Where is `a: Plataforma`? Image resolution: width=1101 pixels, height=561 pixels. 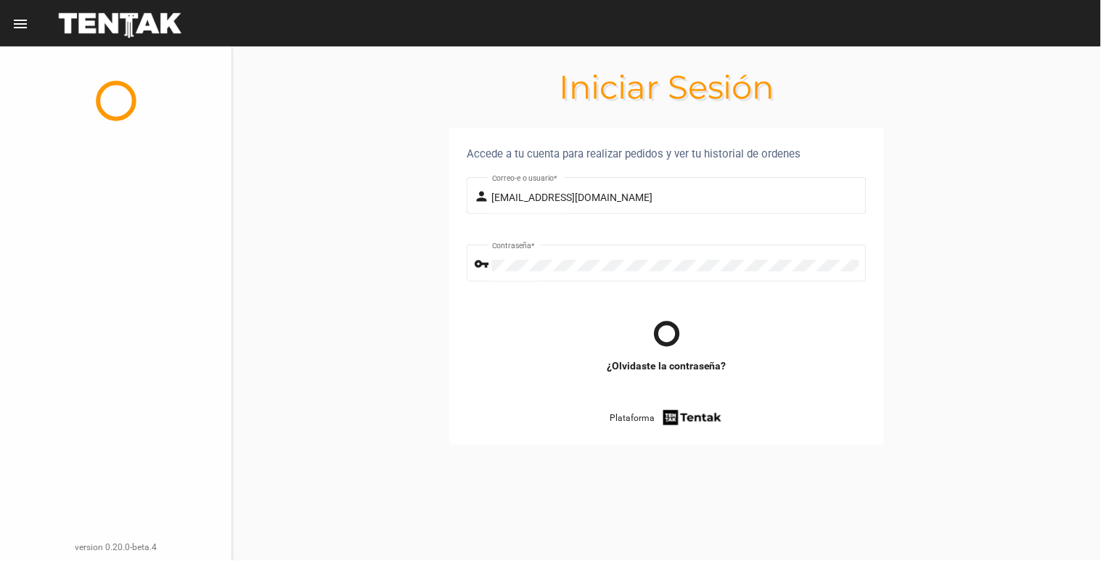
a: Plataforma is located at coordinates (666, 417).